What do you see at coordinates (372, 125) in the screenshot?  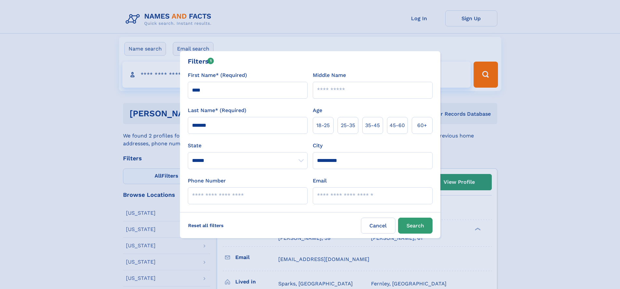 I see `span: 35‑45` at bounding box center [372, 125].